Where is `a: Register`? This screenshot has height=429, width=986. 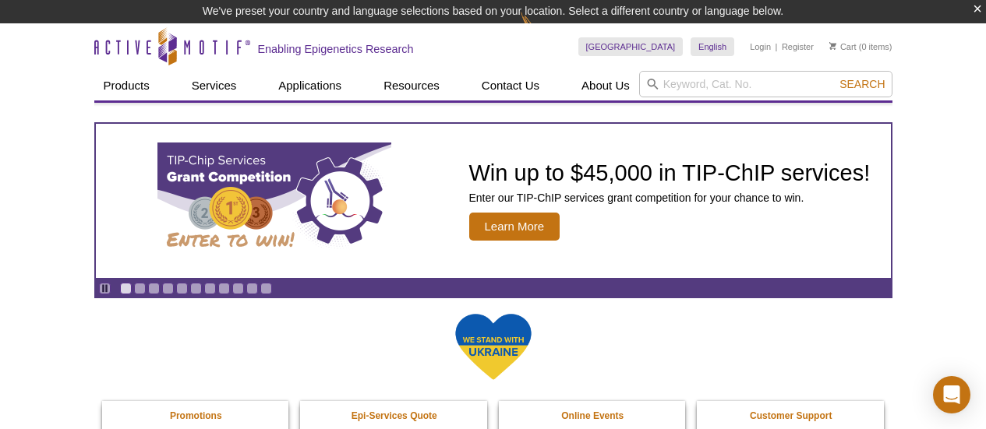 a: Register is located at coordinates (797, 47).